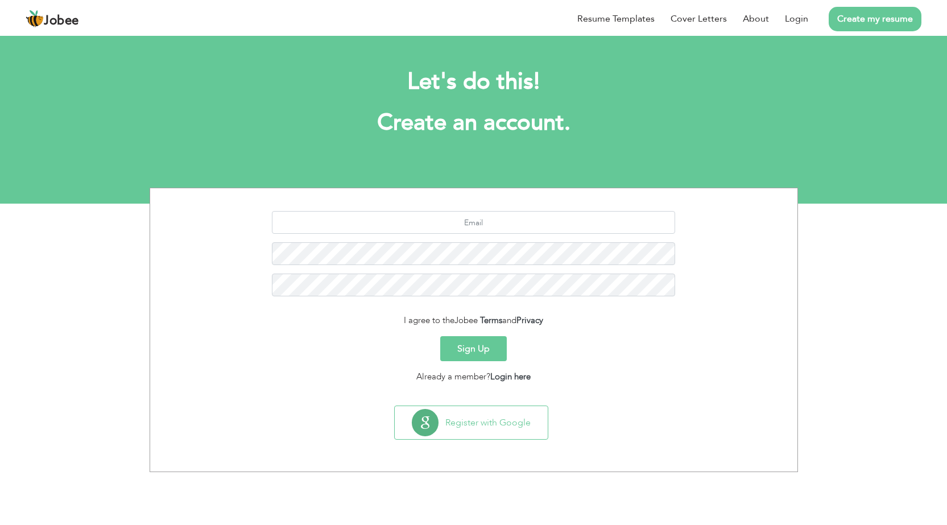  What do you see at coordinates (510, 377) in the screenshot?
I see `a: Login here` at bounding box center [510, 377].